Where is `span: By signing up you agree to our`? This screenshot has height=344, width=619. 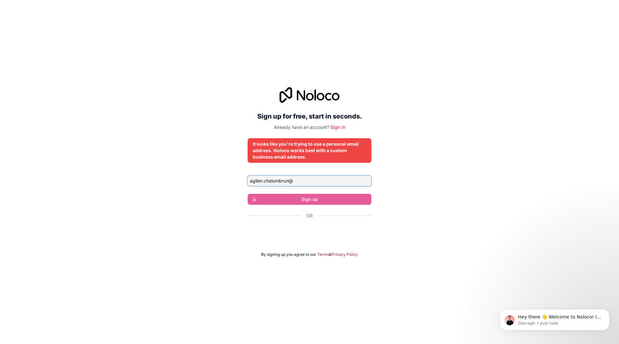
span: By signing up you agree to our is located at coordinates (289, 254).